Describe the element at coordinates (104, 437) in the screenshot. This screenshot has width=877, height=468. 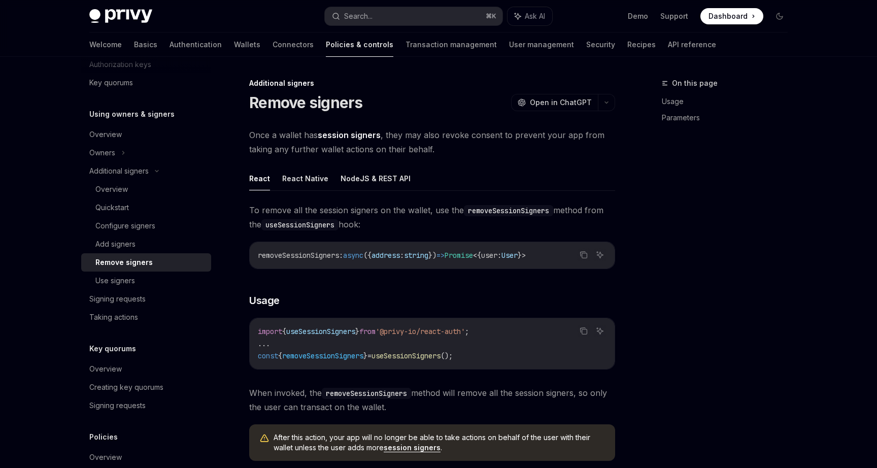
I see `h5: Policies` at that location.